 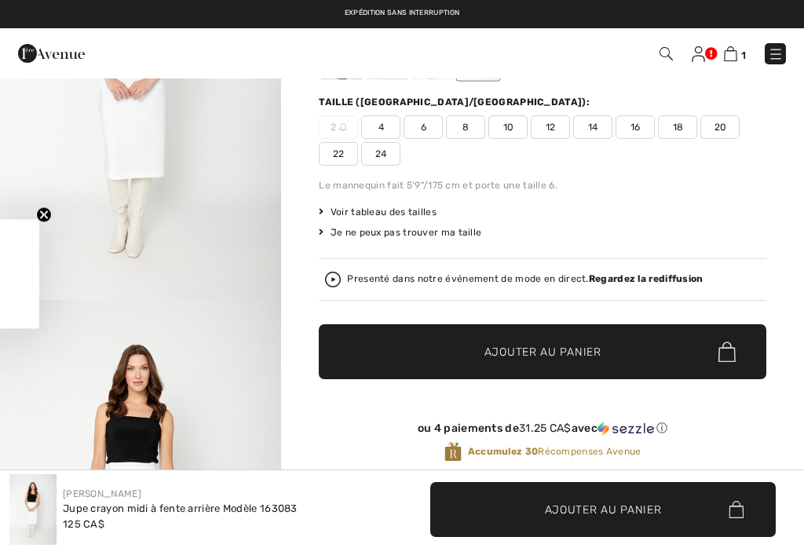 I want to click on div: Vanille, so click(x=478, y=49).